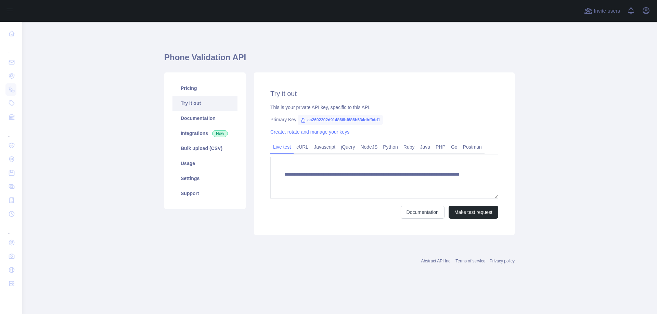  What do you see at coordinates (369, 147) in the screenshot?
I see `a: NodeJS` at bounding box center [369, 147].